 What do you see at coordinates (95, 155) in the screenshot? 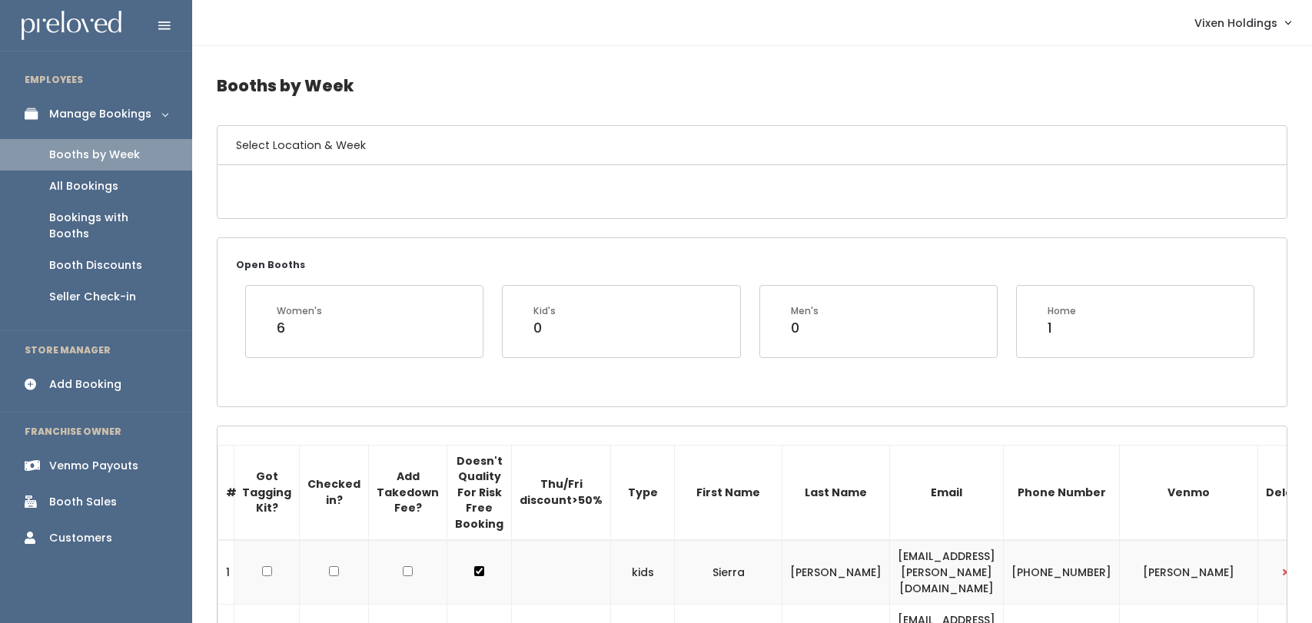
I see `div: Booths by Week` at bounding box center [95, 155].